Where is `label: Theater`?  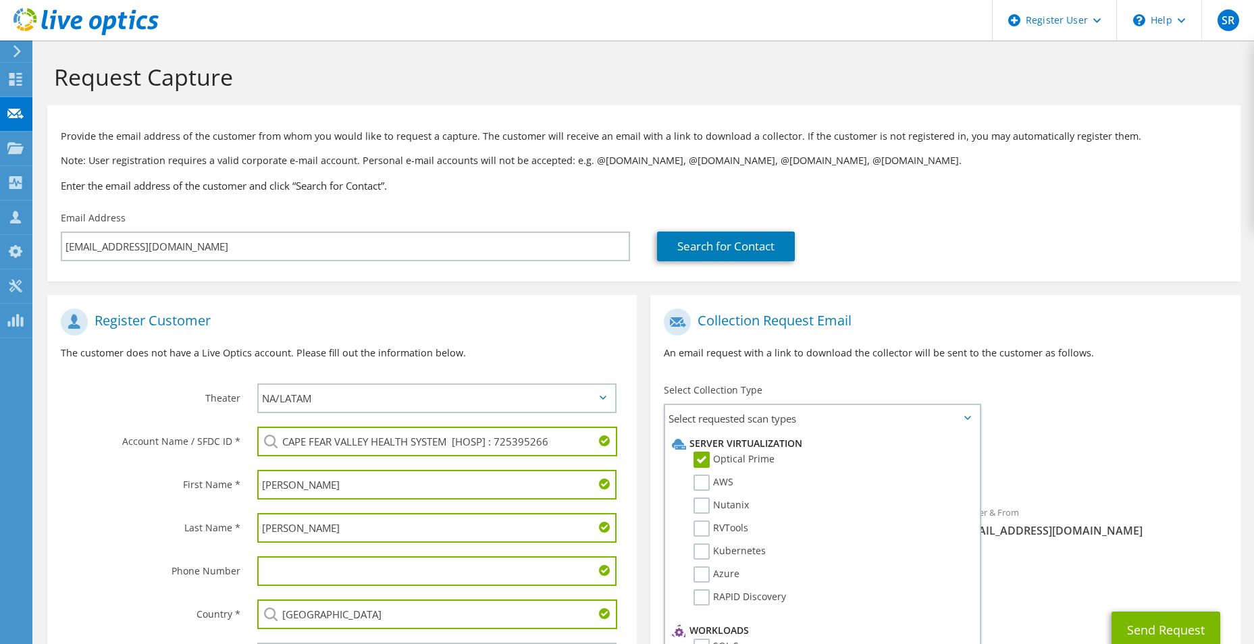 label: Theater is located at coordinates (151, 394).